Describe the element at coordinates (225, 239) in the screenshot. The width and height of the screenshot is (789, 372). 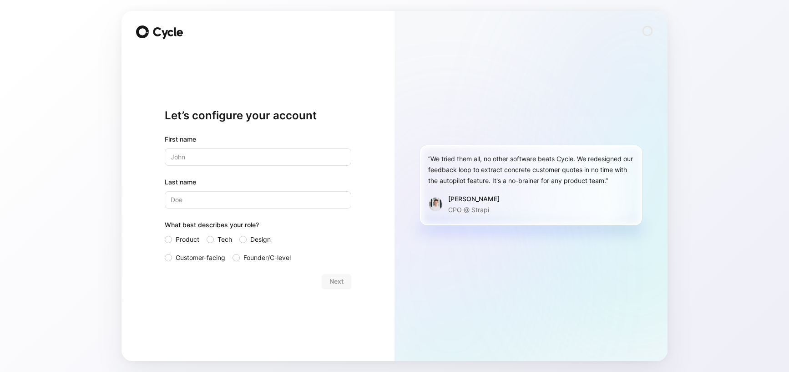
I see `span: Tech` at that location.